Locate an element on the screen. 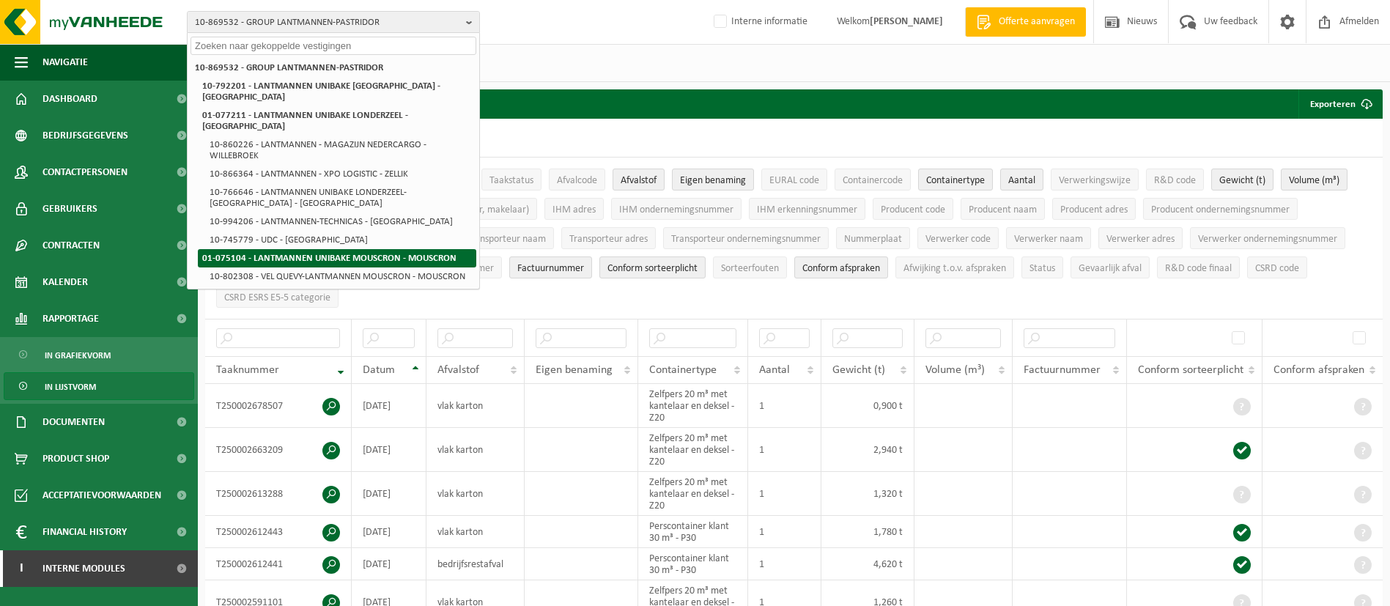 Image resolution: width=1390 pixels, height=606 pixels. span: IHM ondernemingsnummer is located at coordinates (676, 210).